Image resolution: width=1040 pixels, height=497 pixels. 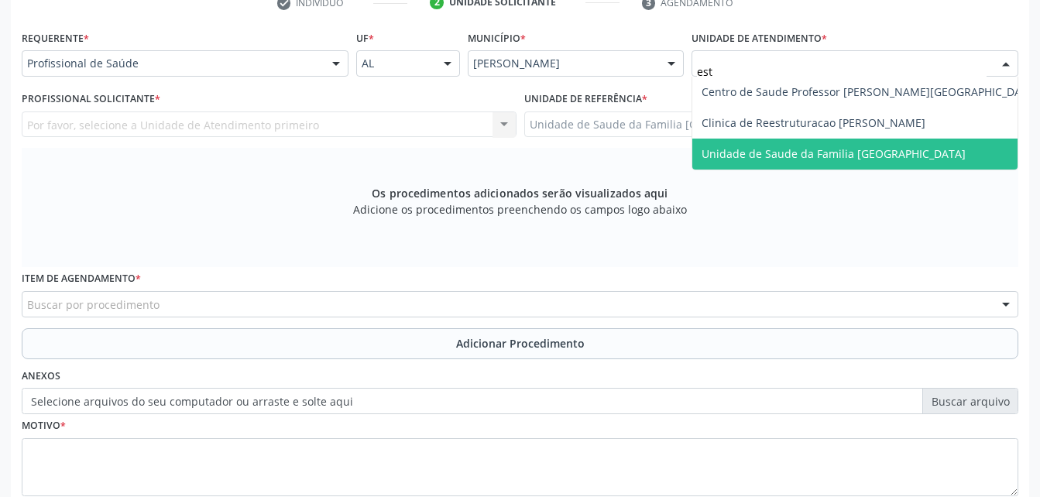 What do you see at coordinates (43, 426) in the screenshot?
I see `label: Motivo` at bounding box center [43, 426].